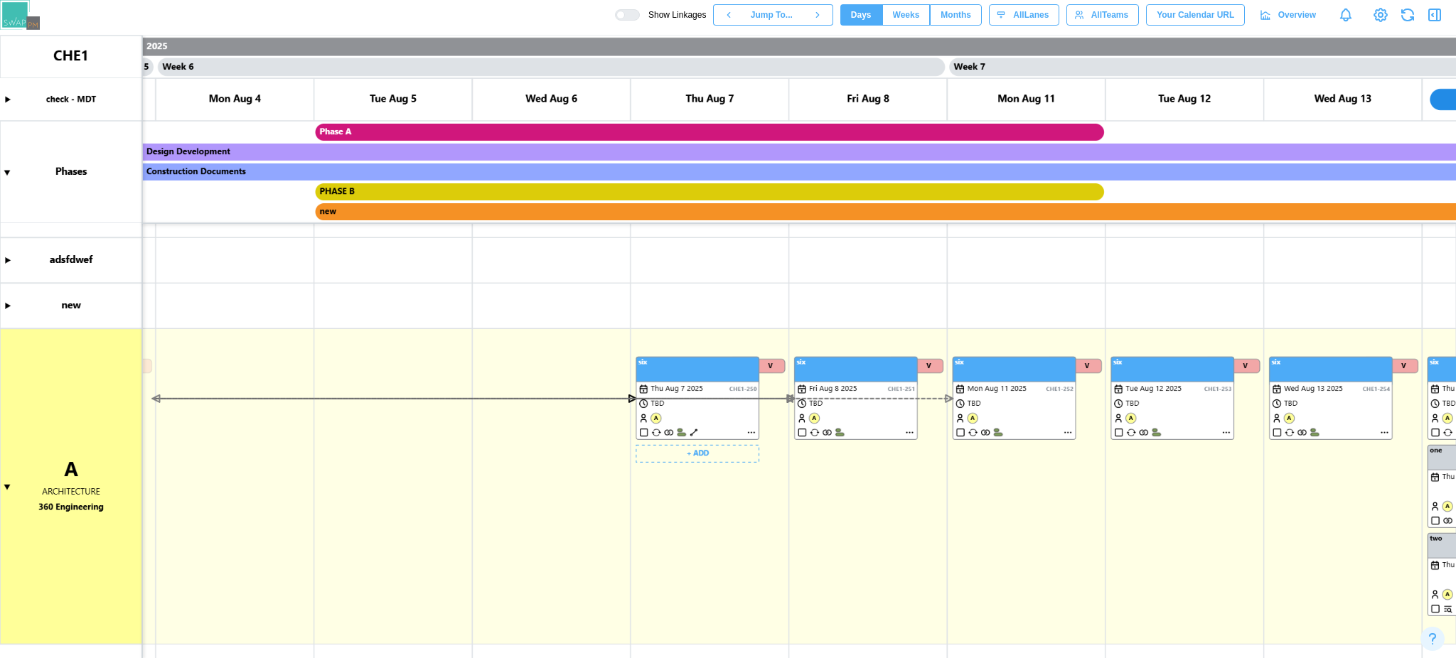 The image size is (1456, 658). What do you see at coordinates (861, 15) in the screenshot?
I see `span: Days` at bounding box center [861, 15].